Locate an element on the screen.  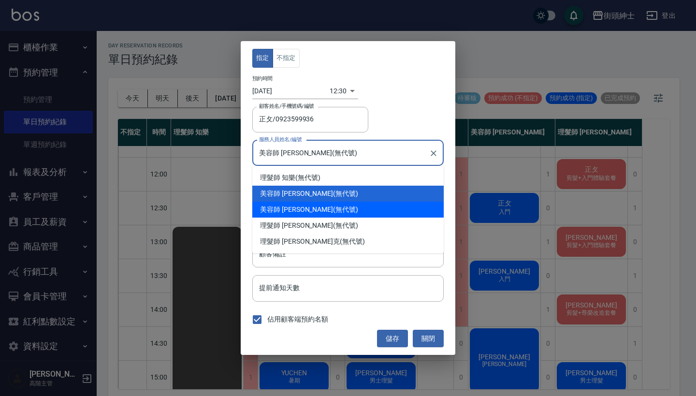
button: 關閉 is located at coordinates (428, 338).